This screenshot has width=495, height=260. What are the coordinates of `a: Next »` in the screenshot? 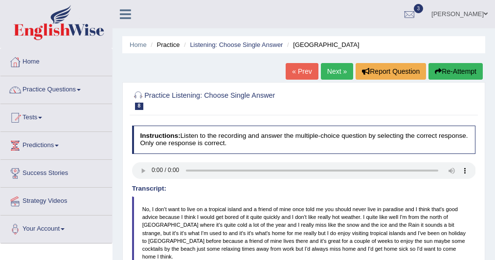 It's located at (337, 71).